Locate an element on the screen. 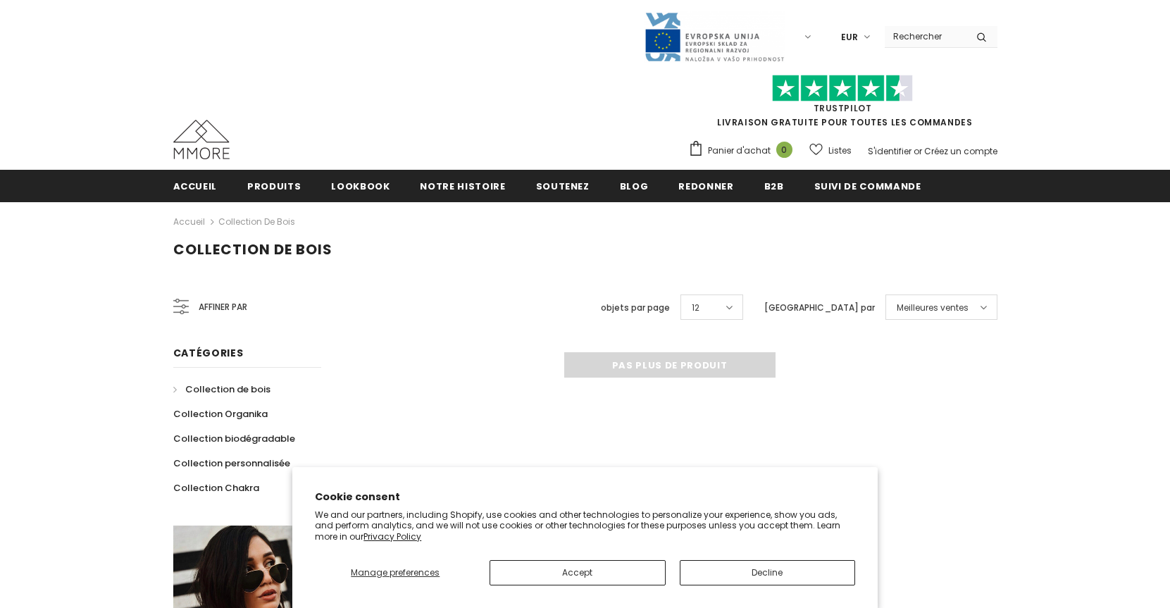  a: Notre histoire is located at coordinates (462, 185).